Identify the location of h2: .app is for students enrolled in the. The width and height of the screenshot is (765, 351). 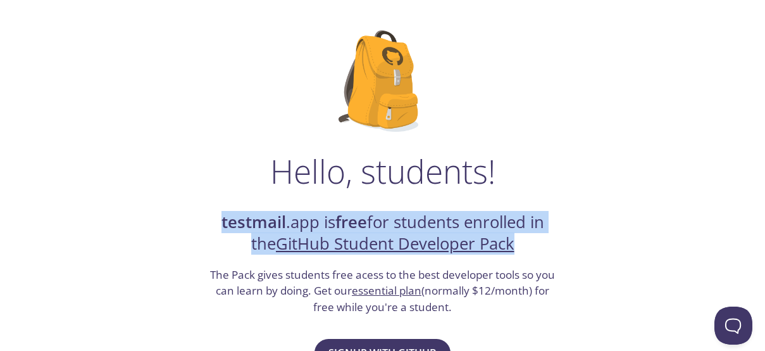
(383, 233).